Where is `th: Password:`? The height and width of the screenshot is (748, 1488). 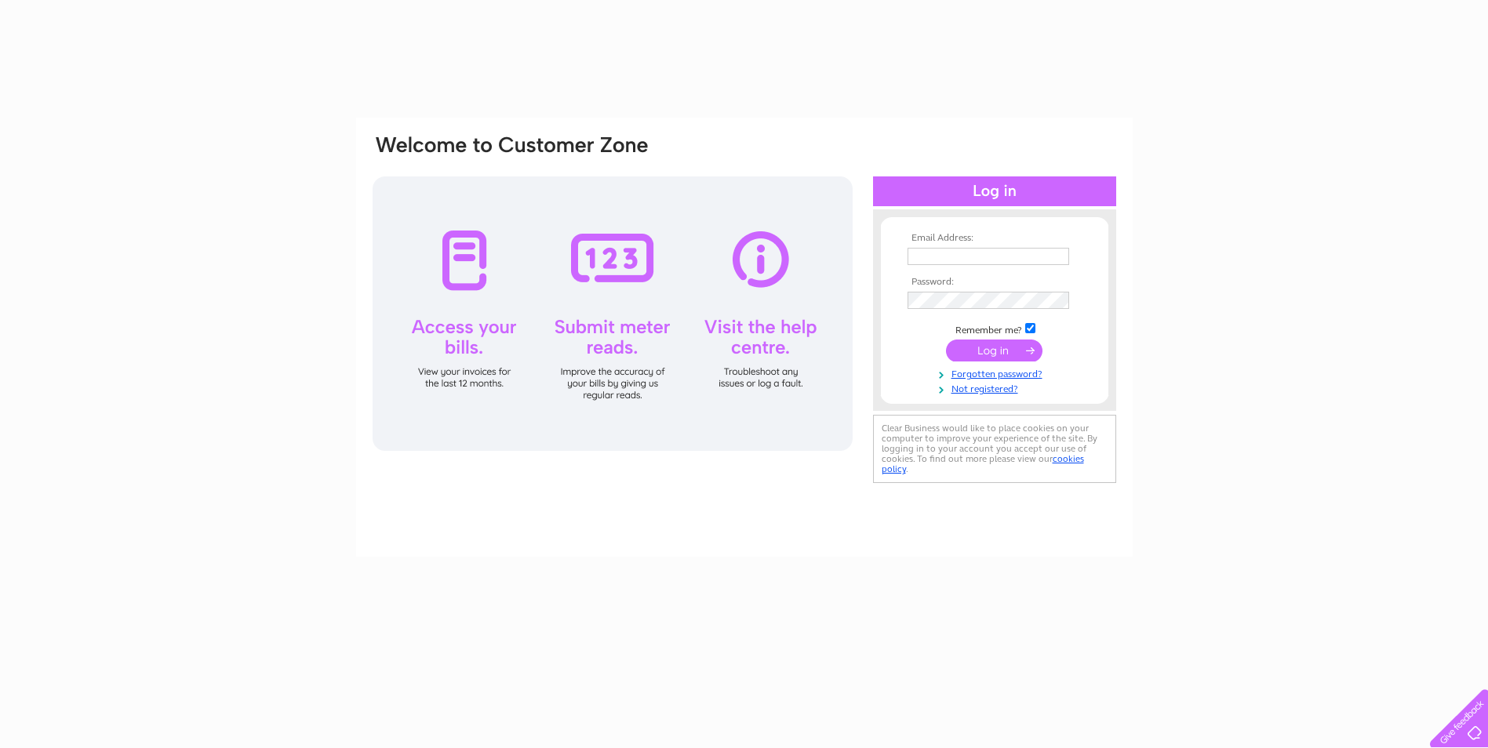
th: Password: is located at coordinates (995, 282).